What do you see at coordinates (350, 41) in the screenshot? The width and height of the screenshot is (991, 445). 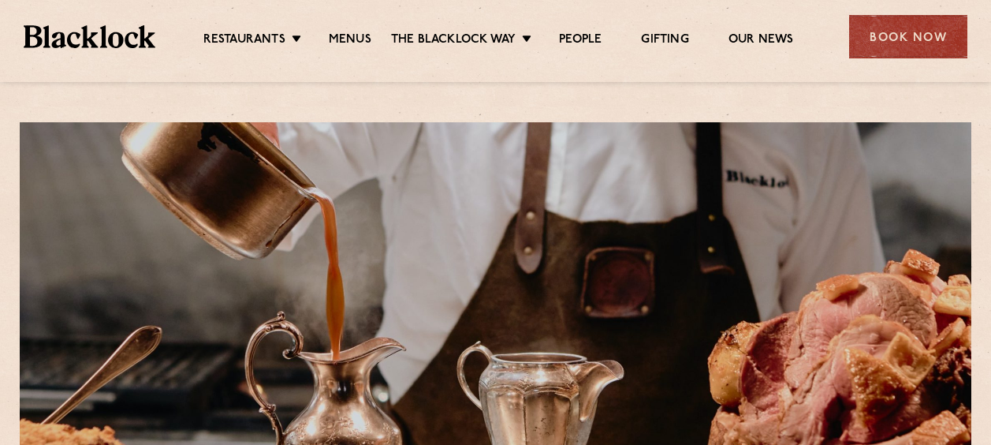 I see `a: Menus` at bounding box center [350, 41].